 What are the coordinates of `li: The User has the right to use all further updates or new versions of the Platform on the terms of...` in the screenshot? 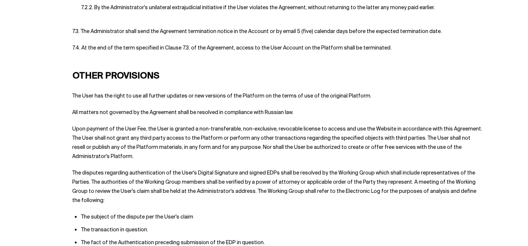 It's located at (277, 96).